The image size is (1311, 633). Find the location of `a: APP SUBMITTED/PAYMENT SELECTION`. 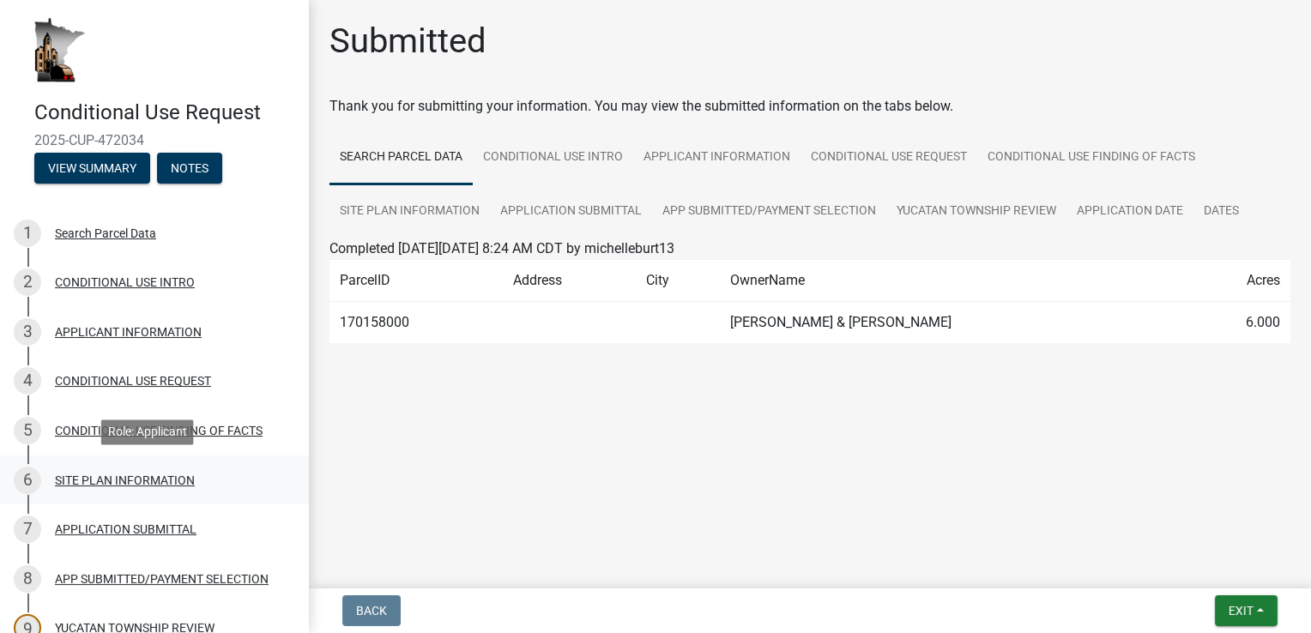

a: APP SUBMITTED/PAYMENT SELECTION is located at coordinates (769, 212).